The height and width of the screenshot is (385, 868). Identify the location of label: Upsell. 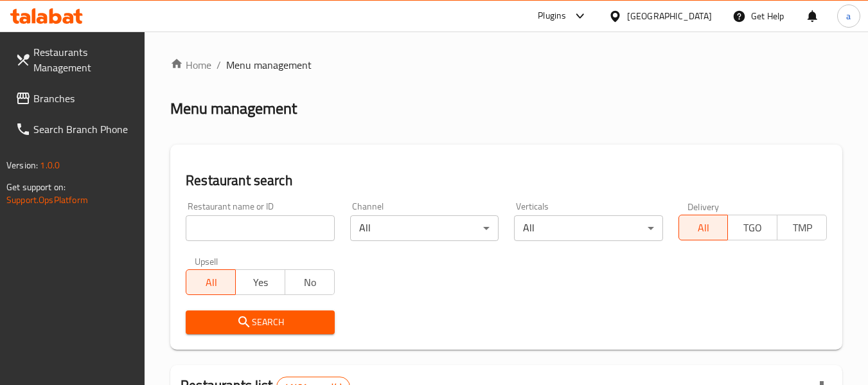
(206, 261).